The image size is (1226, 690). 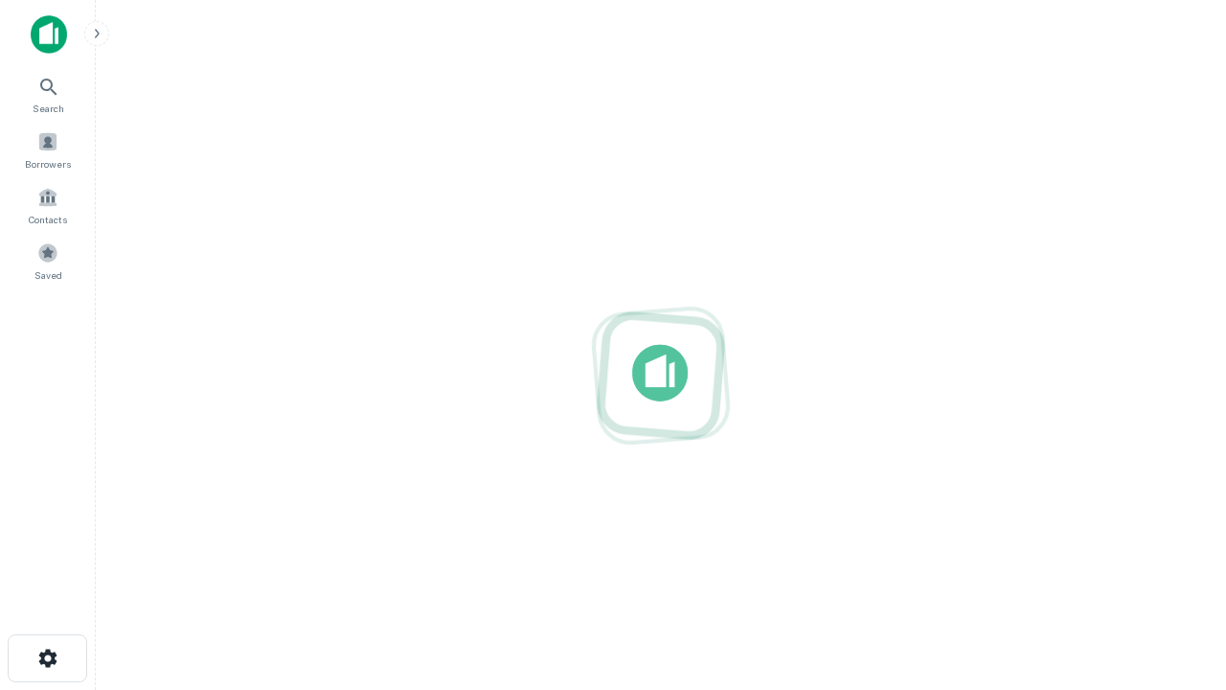 What do you see at coordinates (48, 275) in the screenshot?
I see `span: Saved` at bounding box center [48, 275].